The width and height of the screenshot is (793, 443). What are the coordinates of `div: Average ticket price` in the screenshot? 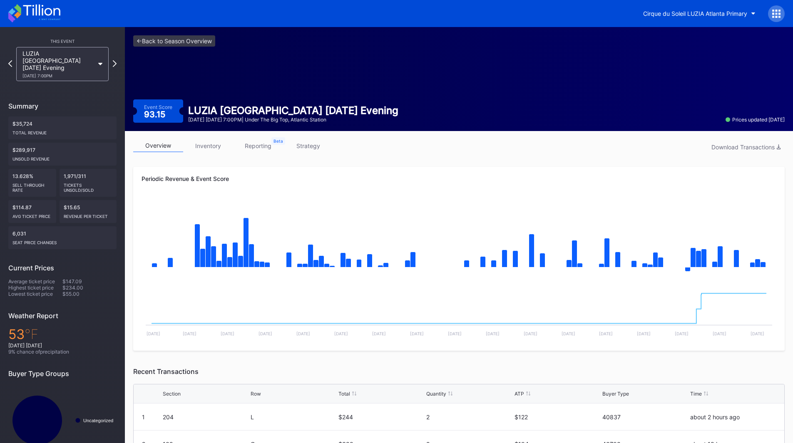 It's located at (35, 281).